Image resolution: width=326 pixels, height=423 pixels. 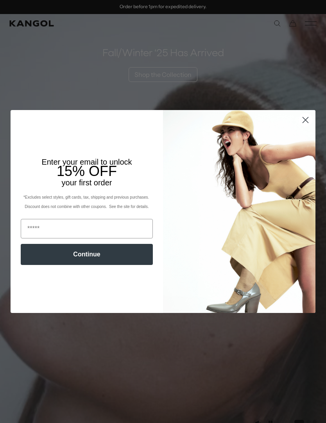 I want to click on span: your first order, so click(x=87, y=183).